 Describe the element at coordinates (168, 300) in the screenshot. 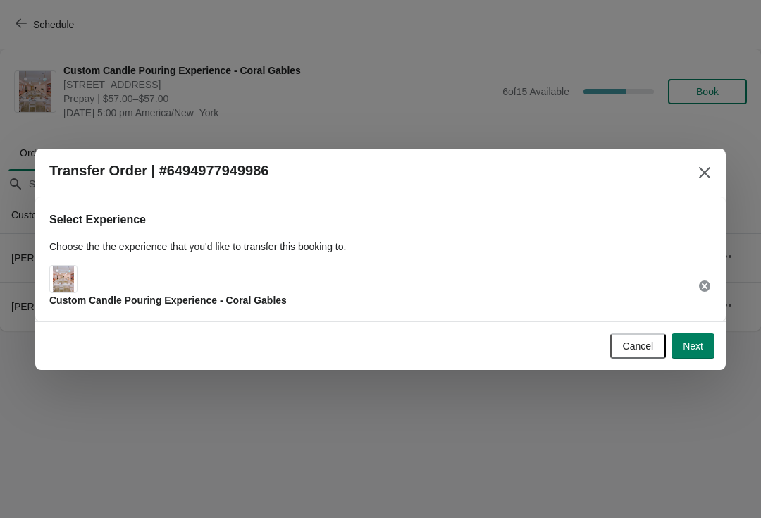

I see `span: Custom Candle Pouring Experience - Coral Gables` at that location.